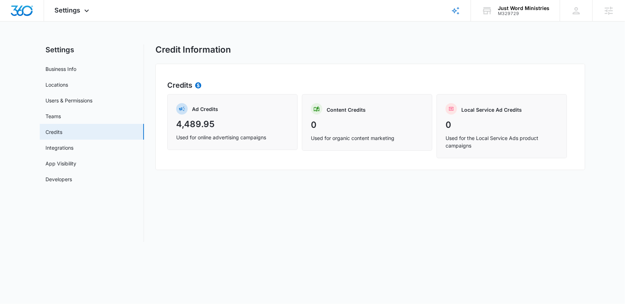  What do you see at coordinates (233, 124) in the screenshot?
I see `p: 4,489.95` at bounding box center [233, 124].